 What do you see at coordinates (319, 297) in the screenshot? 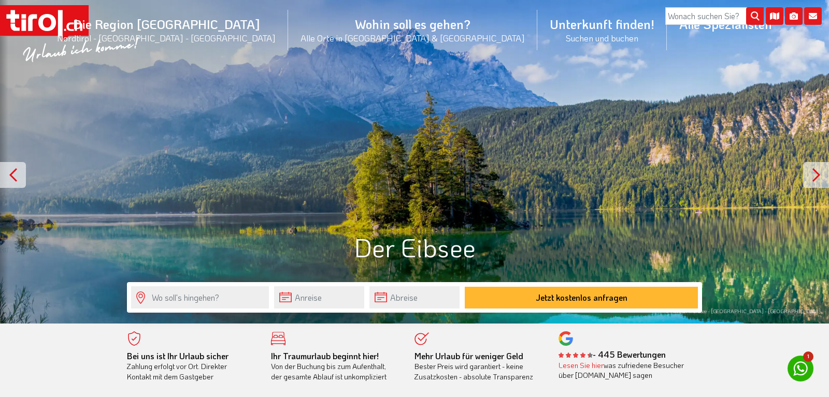
I see `input: Anreise` at bounding box center [319, 297].